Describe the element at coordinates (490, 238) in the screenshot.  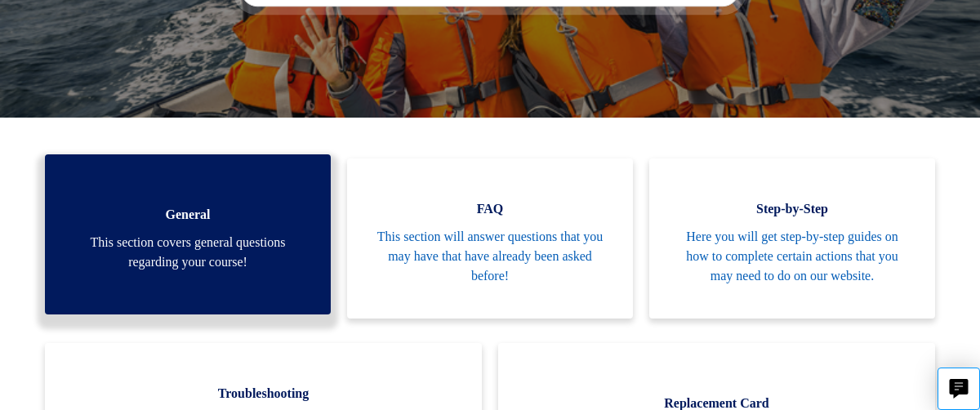
I see `a: FAQ This section will answer questions that you may have that have already been asked before!` at that location.